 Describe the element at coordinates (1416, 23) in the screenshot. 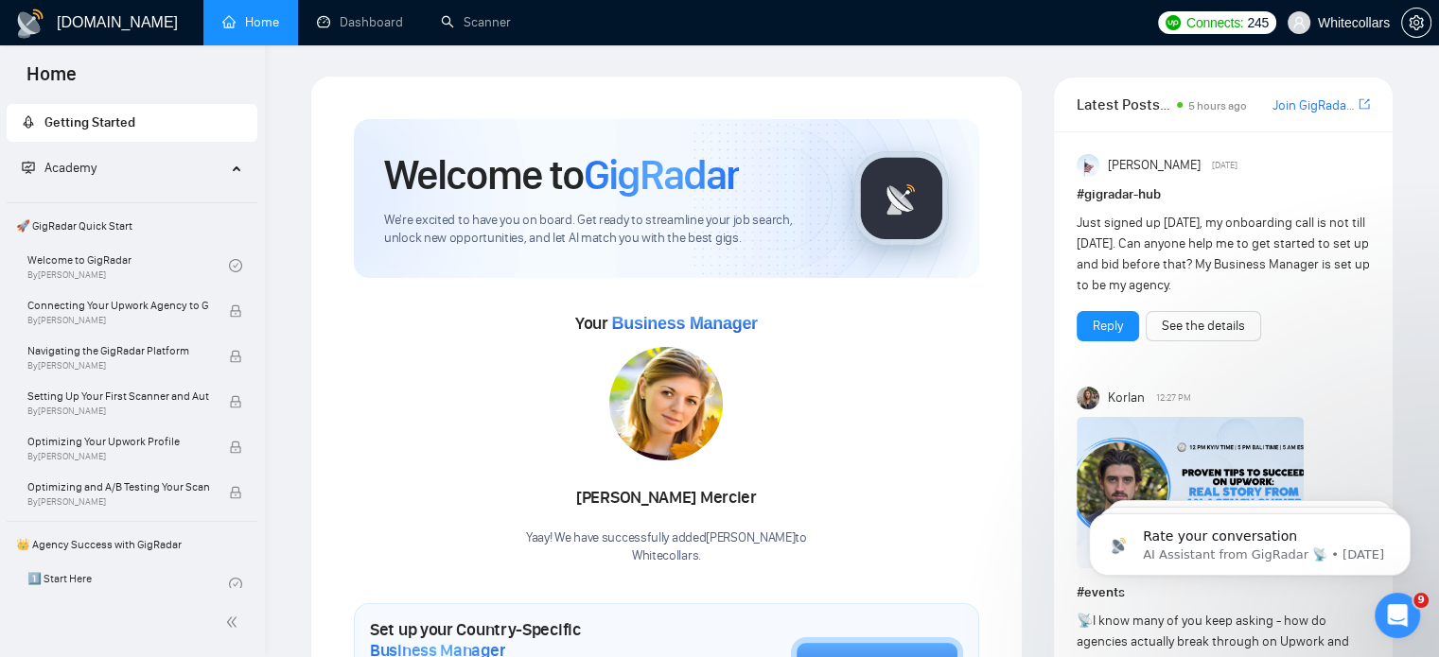

I see `span: setting` at that location.